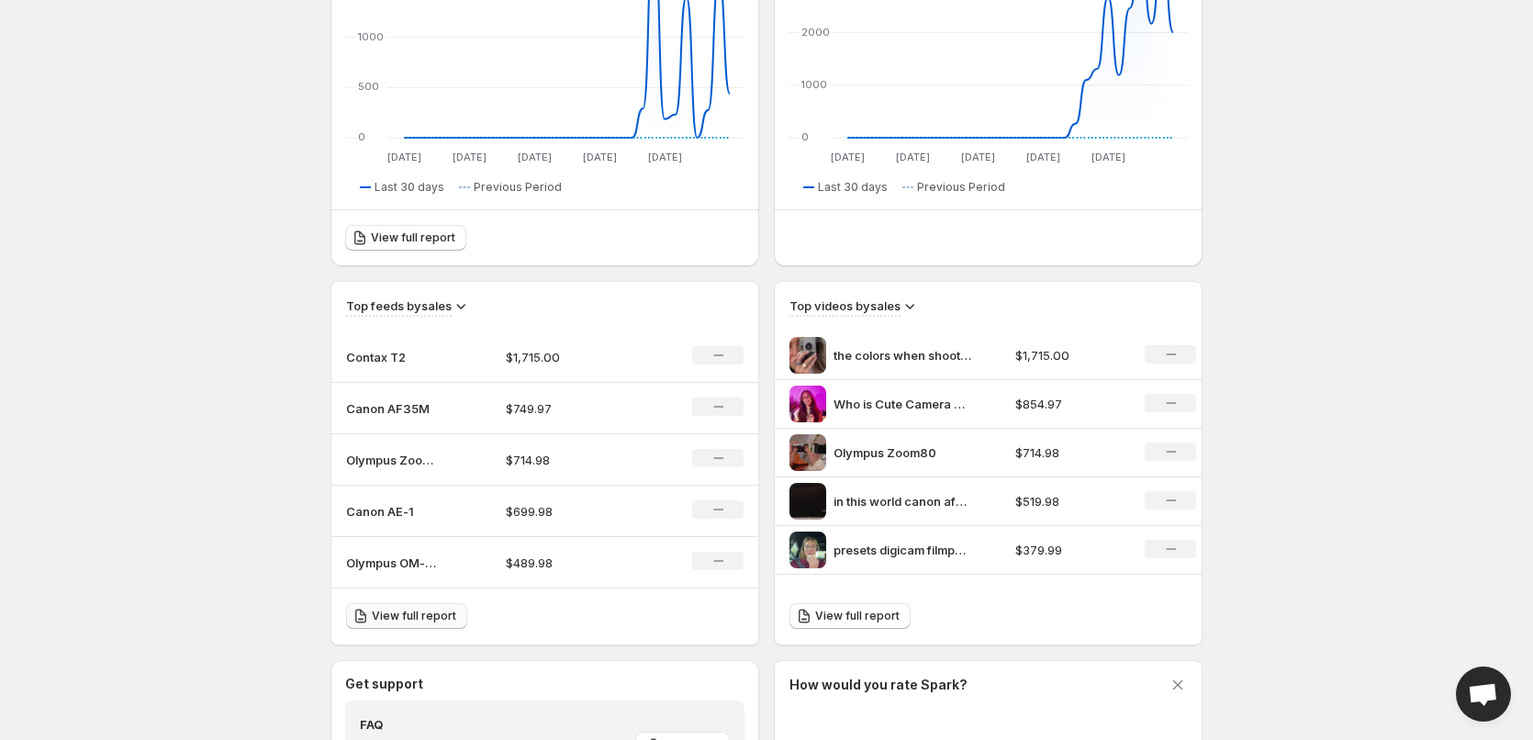 Image resolution: width=1533 pixels, height=740 pixels. What do you see at coordinates (808, 501) in the screenshot?
I see `img: in this world canon af35m kodak portra 400` at bounding box center [808, 501].